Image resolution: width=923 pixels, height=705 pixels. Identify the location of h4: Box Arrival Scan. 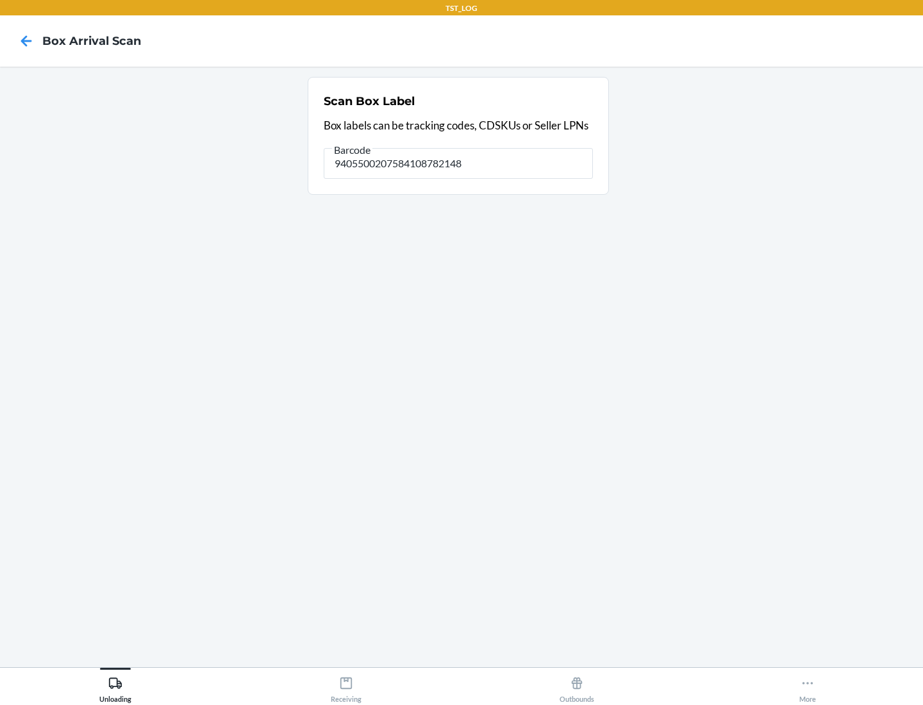
(92, 41).